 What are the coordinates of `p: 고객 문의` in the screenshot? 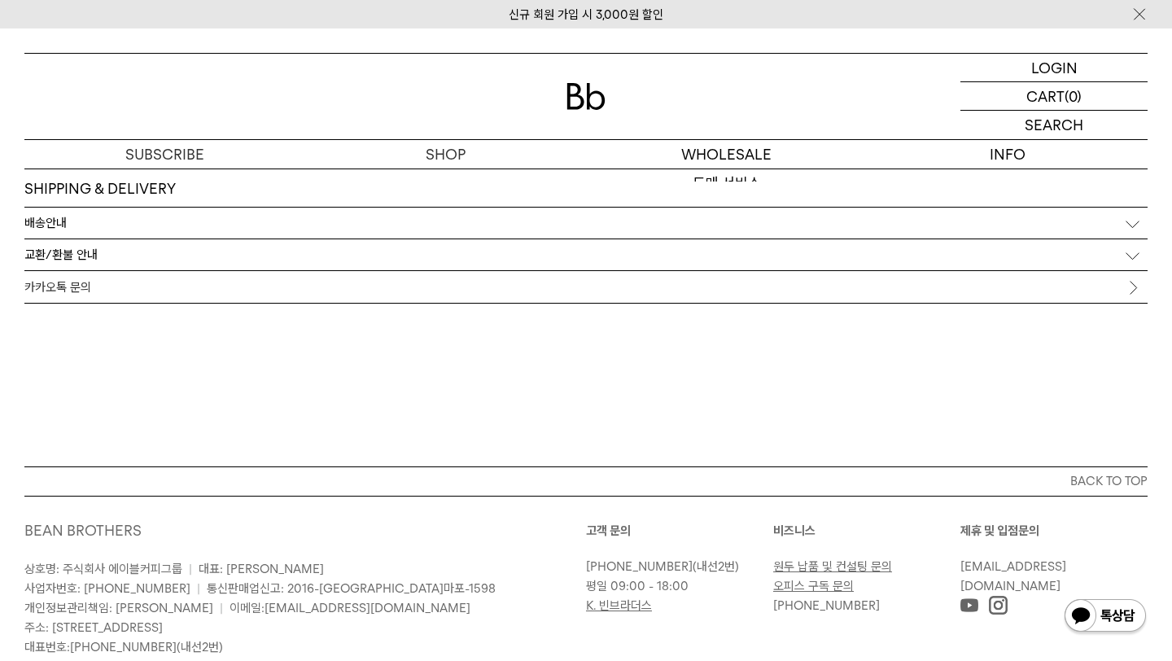 It's located at (679, 531).